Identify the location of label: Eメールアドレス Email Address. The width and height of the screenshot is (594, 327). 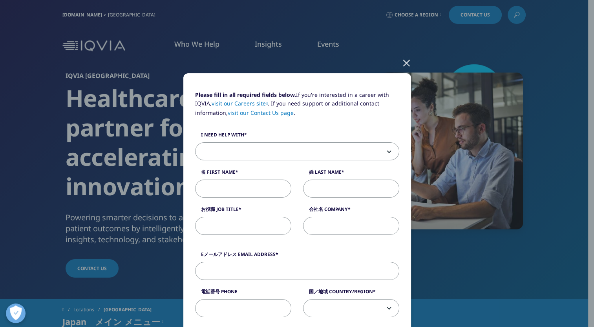
(297, 257).